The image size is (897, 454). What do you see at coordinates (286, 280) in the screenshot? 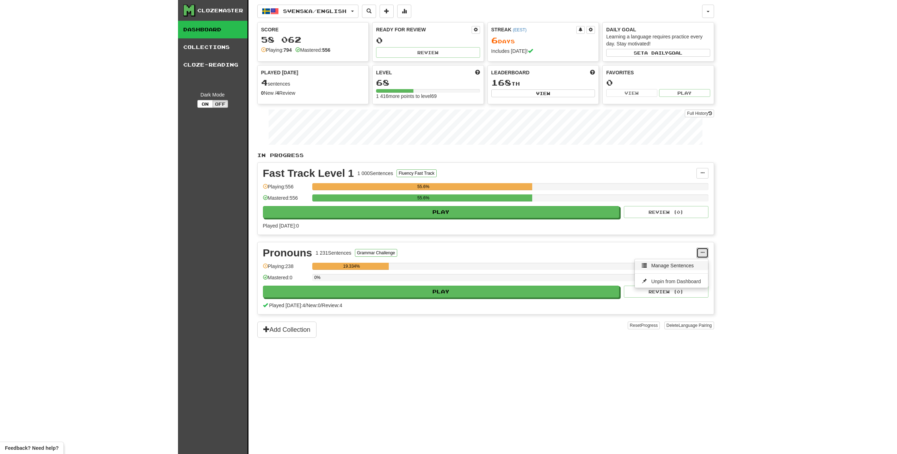
I see `div: Mastered: 0` at bounding box center [286, 280].